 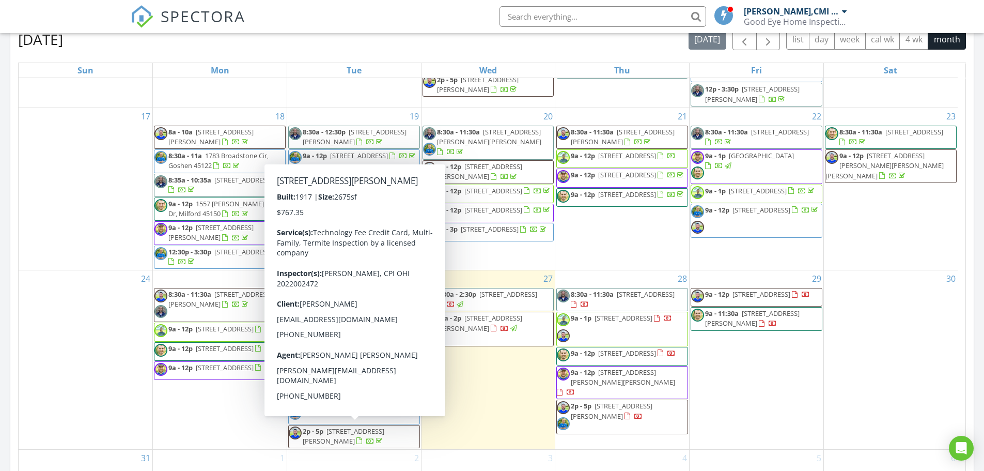 I want to click on button: 4 wk, so click(x=914, y=39).